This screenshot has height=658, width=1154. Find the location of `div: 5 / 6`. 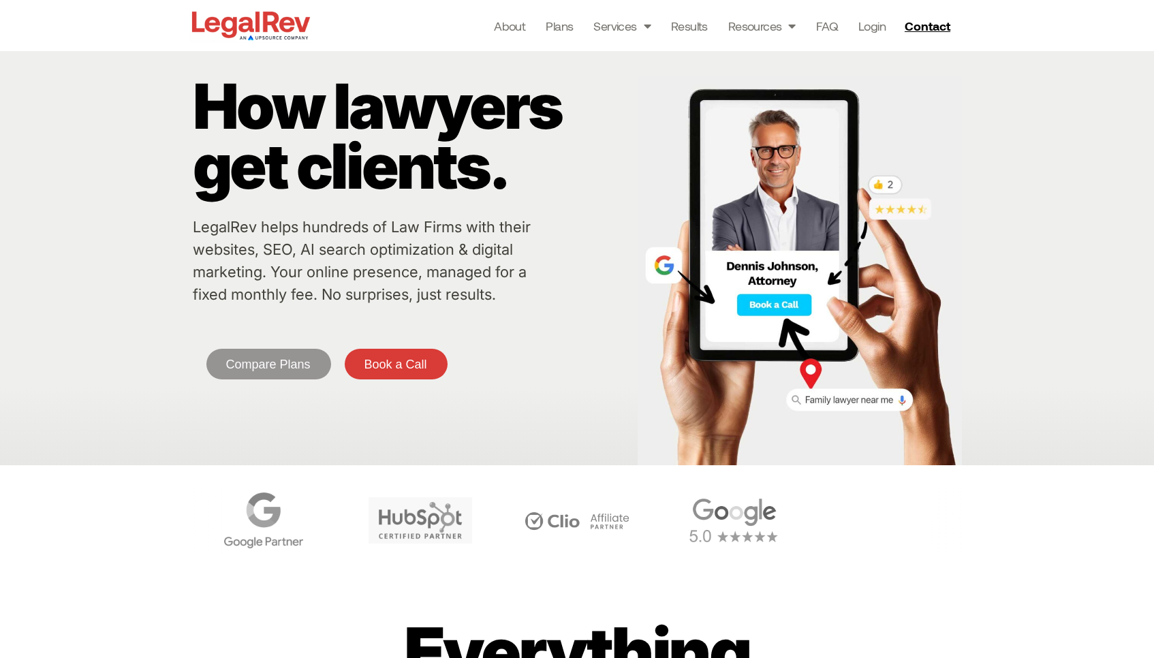

div: 5 / 6 is located at coordinates (420, 520).